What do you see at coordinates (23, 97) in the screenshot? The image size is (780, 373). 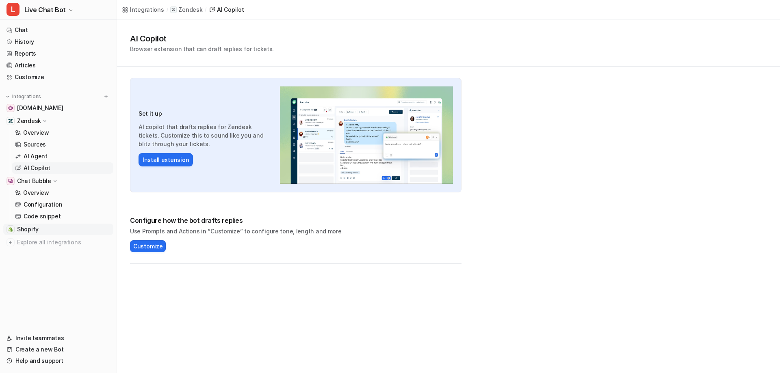 I see `button: Integrations` at bounding box center [23, 97].